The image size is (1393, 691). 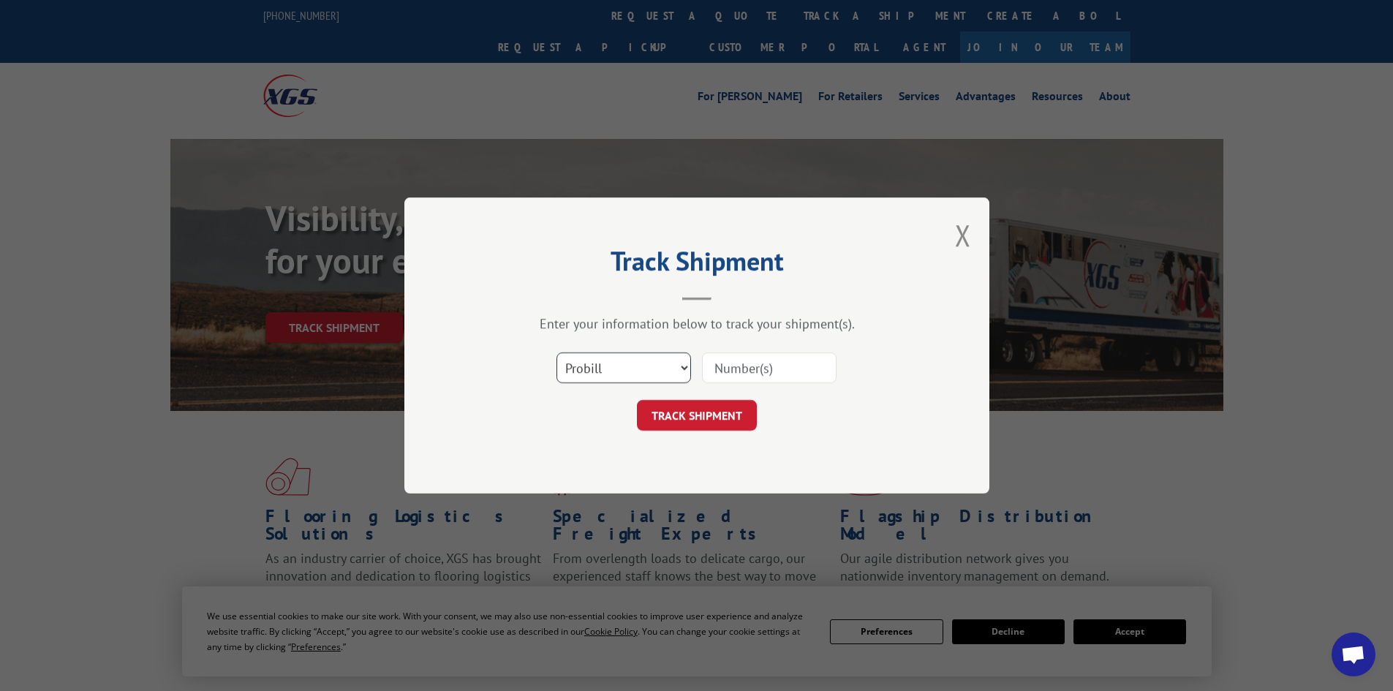 What do you see at coordinates (963, 235) in the screenshot?
I see `button: Close modal` at bounding box center [963, 235].